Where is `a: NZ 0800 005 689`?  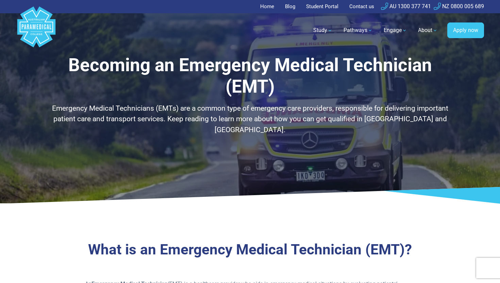
a: NZ 0800 005 689 is located at coordinates (459, 6).